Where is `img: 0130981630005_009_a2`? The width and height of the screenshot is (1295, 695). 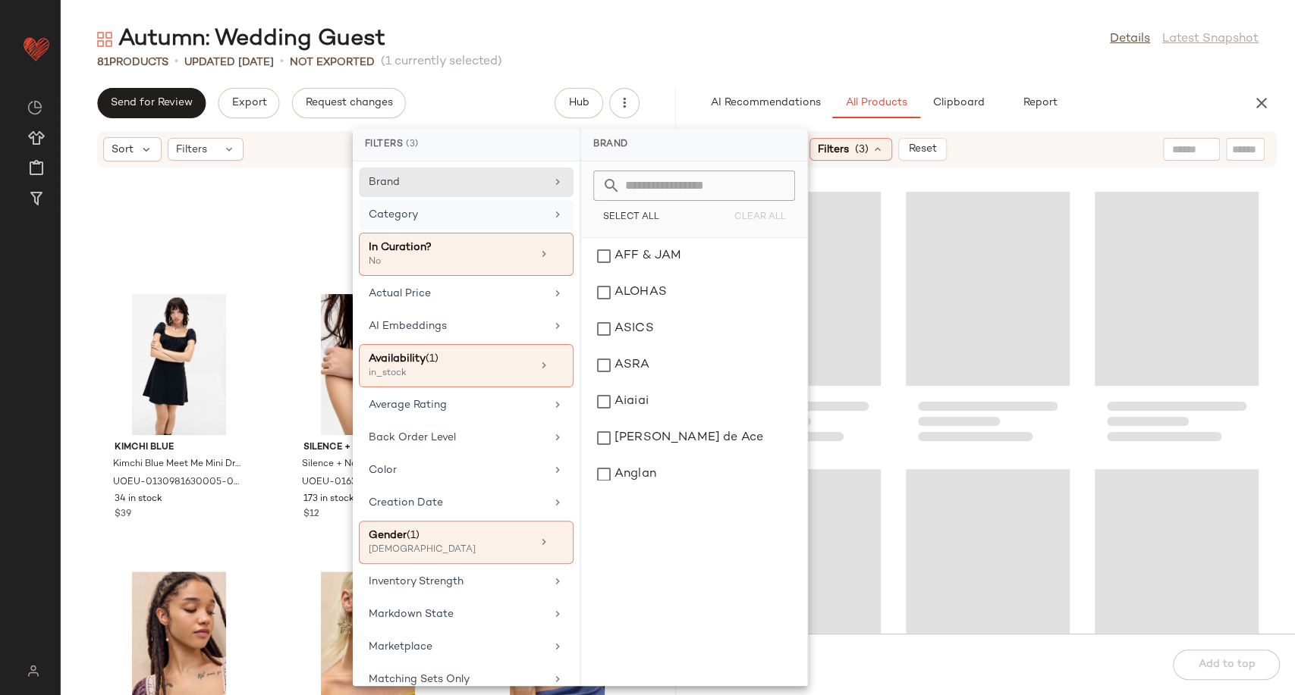 img: 0130981630005_009_a2 is located at coordinates (179, 365).